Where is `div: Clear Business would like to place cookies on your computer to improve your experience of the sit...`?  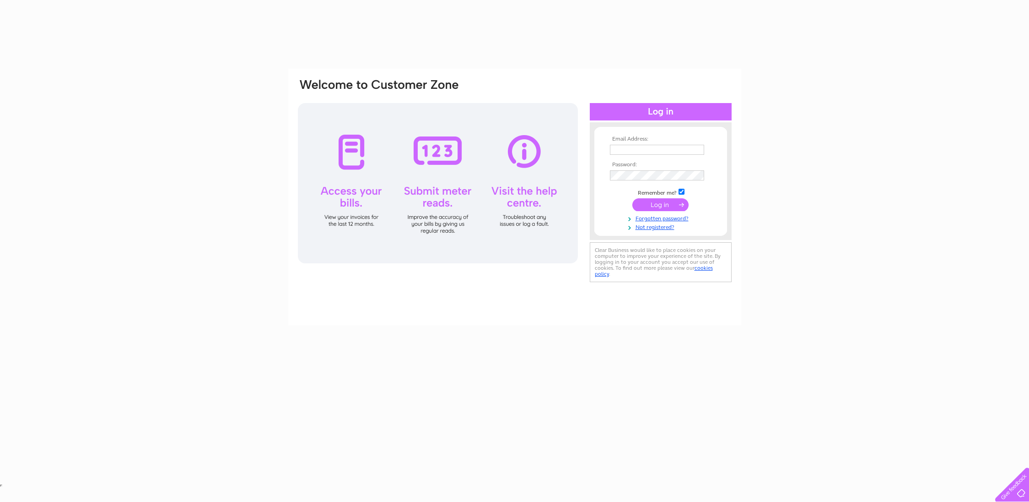
div: Clear Business would like to place cookies on your computer to improve your experience of the sit... is located at coordinates (661, 262).